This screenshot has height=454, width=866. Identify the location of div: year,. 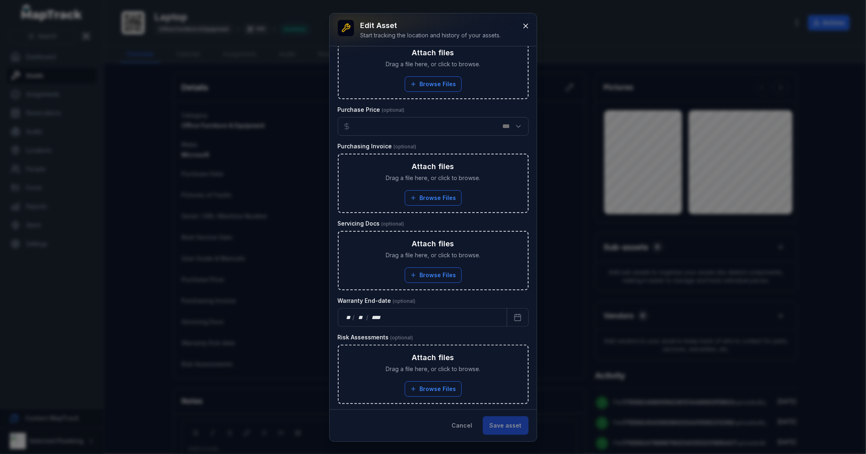
(376, 317).